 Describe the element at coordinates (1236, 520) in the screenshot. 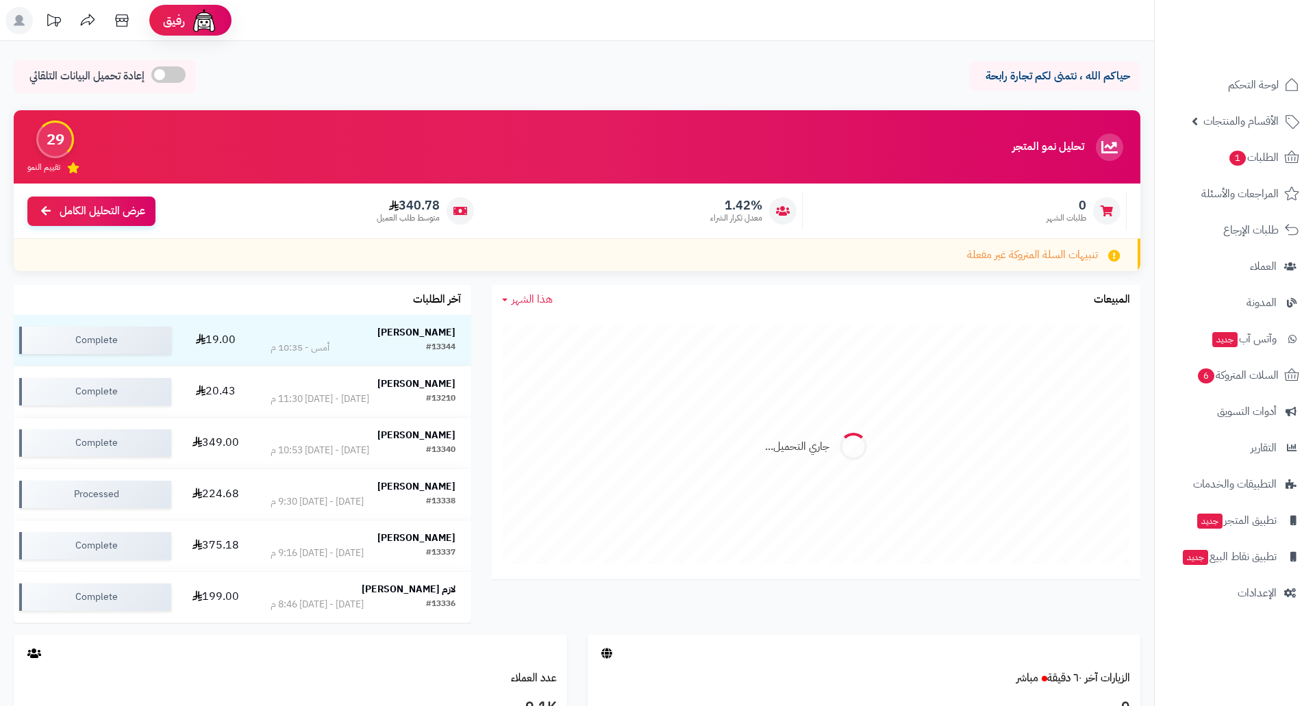

I see `span: تطبيق المتجر` at that location.